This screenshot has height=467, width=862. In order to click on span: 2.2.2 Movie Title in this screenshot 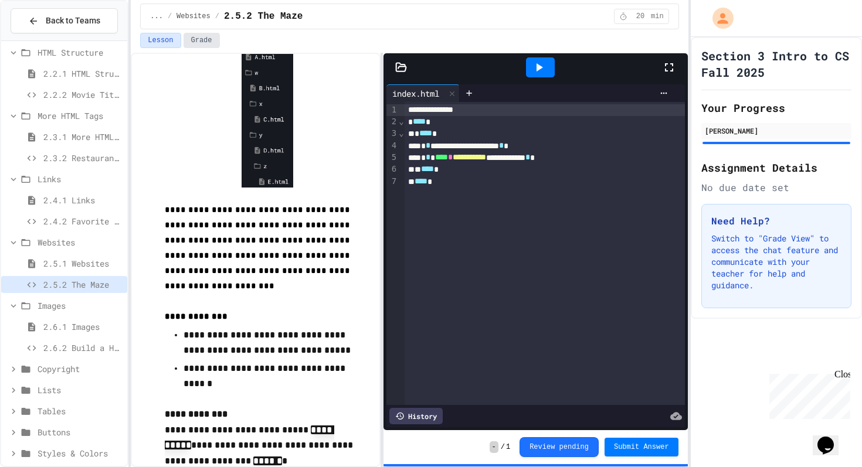, I will do `click(83, 94)`.